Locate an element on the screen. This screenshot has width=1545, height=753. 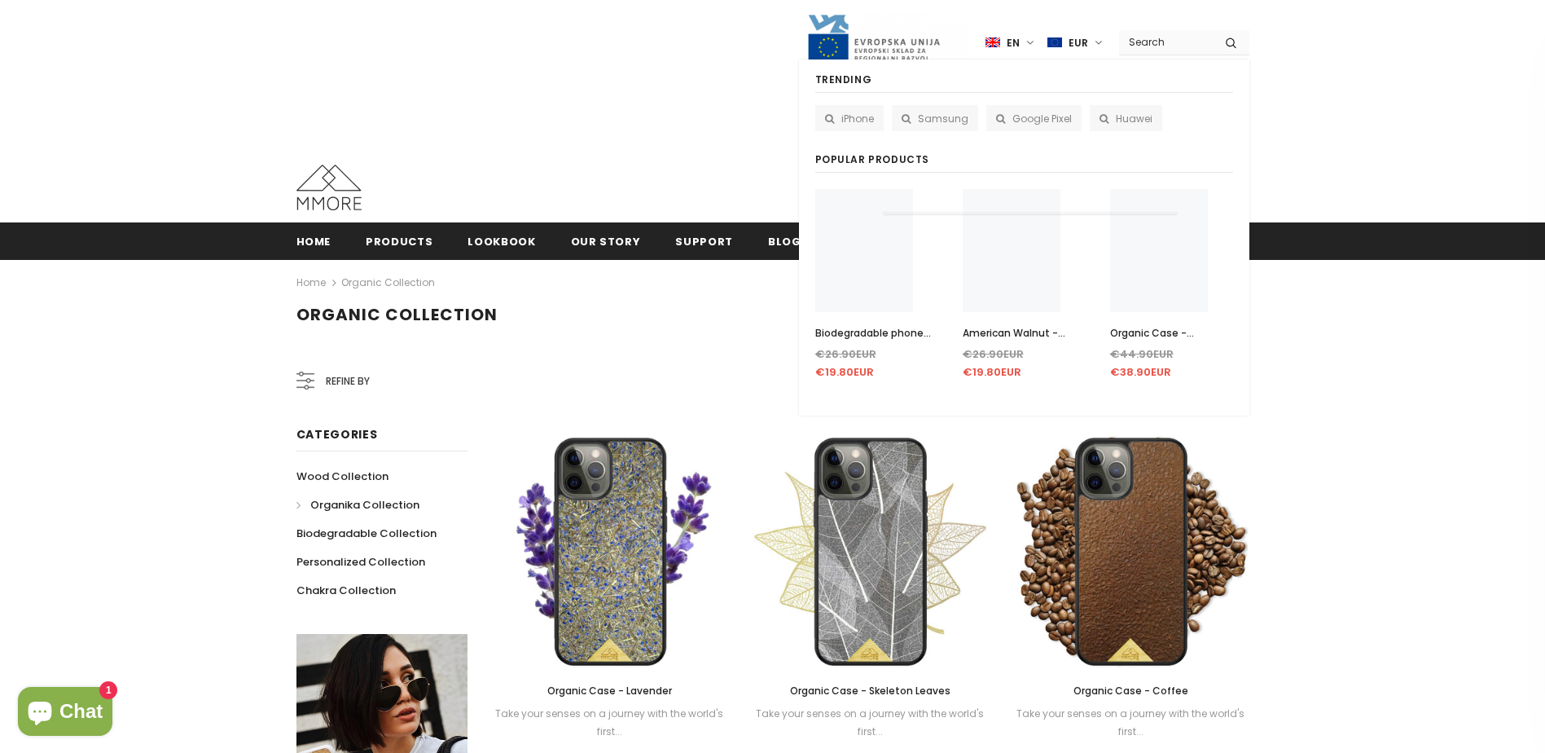
a: support is located at coordinates (704, 240).